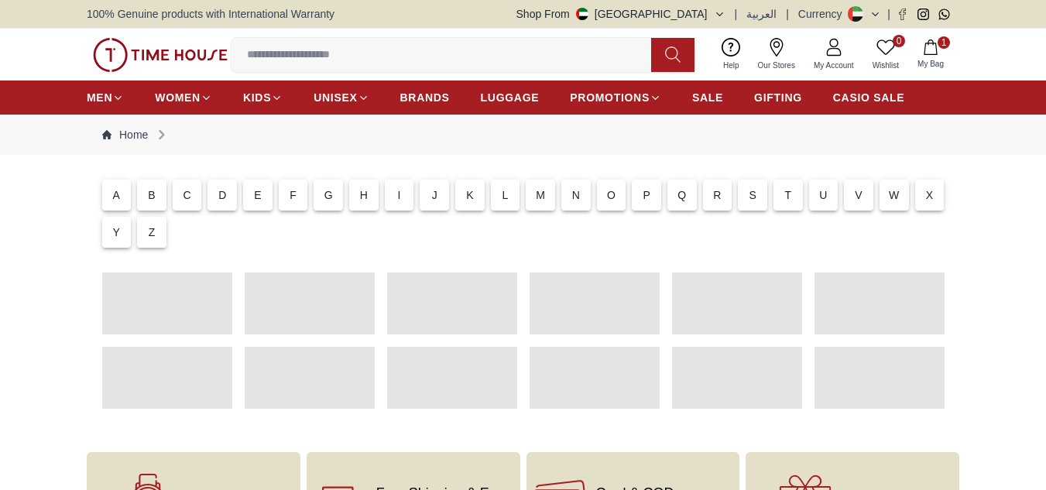  Describe the element at coordinates (364, 195) in the screenshot. I see `p: H` at that location.